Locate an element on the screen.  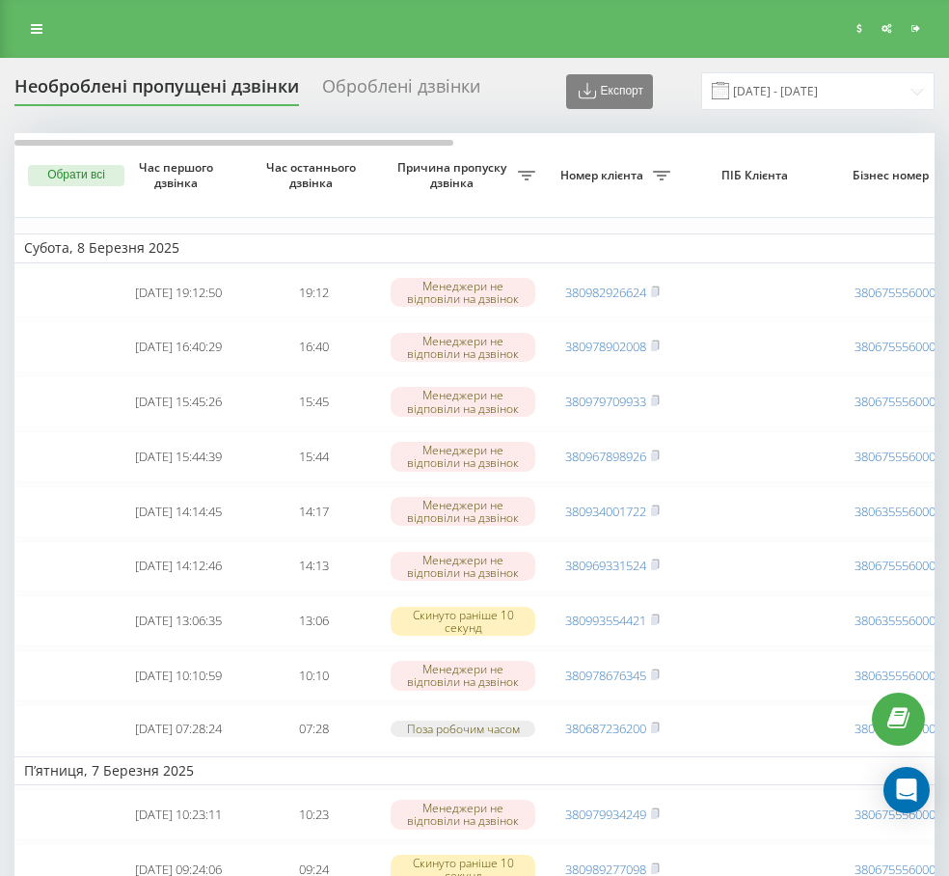
td: 15:44 is located at coordinates (313, 456).